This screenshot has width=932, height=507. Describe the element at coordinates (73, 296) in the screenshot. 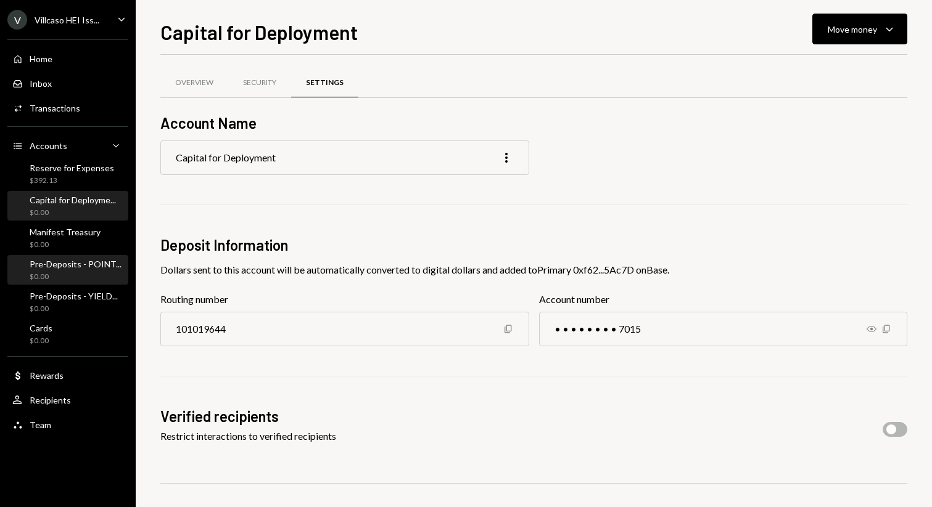

I see `div: Pre-Deposits - YIELD...` at that location.